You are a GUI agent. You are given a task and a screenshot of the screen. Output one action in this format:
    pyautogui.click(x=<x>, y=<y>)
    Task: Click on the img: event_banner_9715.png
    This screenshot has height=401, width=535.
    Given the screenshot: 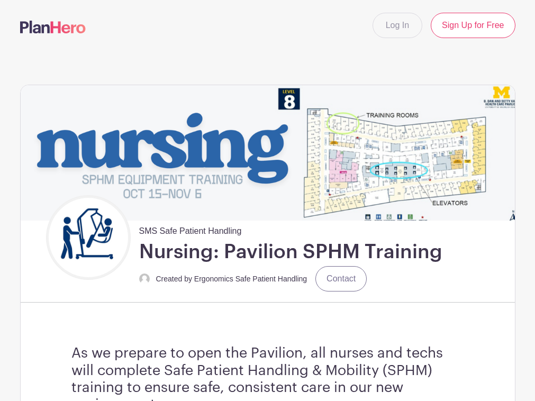 What is the action you would take?
    pyautogui.click(x=268, y=153)
    